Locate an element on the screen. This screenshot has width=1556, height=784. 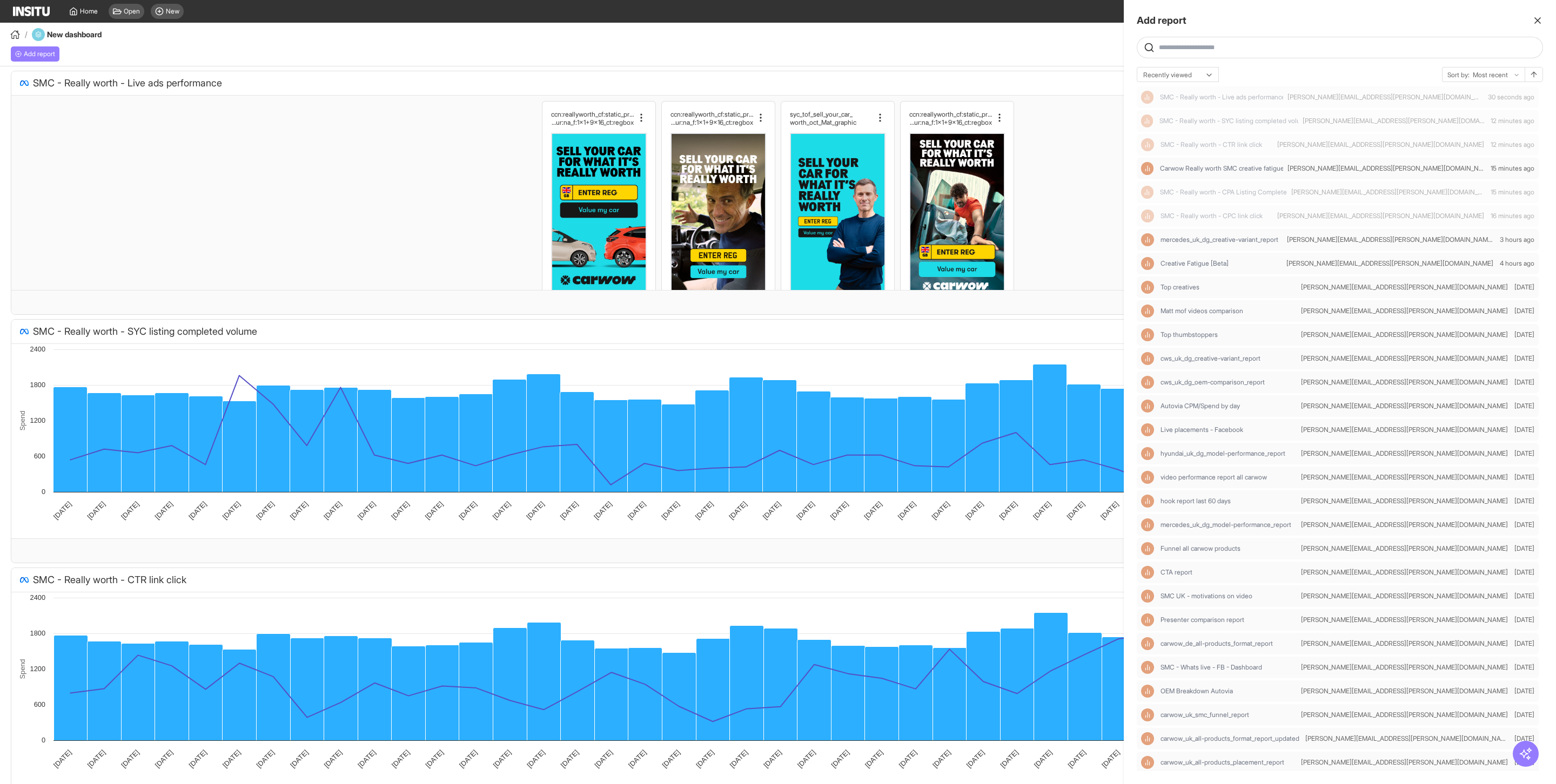
div: 25-Sep-2025 15:56 is located at coordinates (1524, 335).